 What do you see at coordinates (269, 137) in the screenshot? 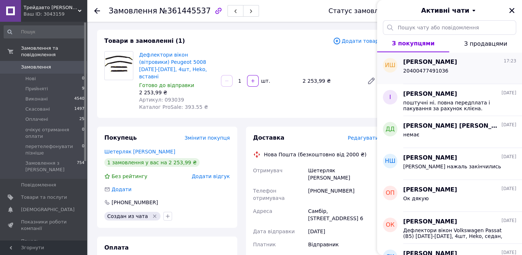
I see `span: Доставка` at bounding box center [269, 137].